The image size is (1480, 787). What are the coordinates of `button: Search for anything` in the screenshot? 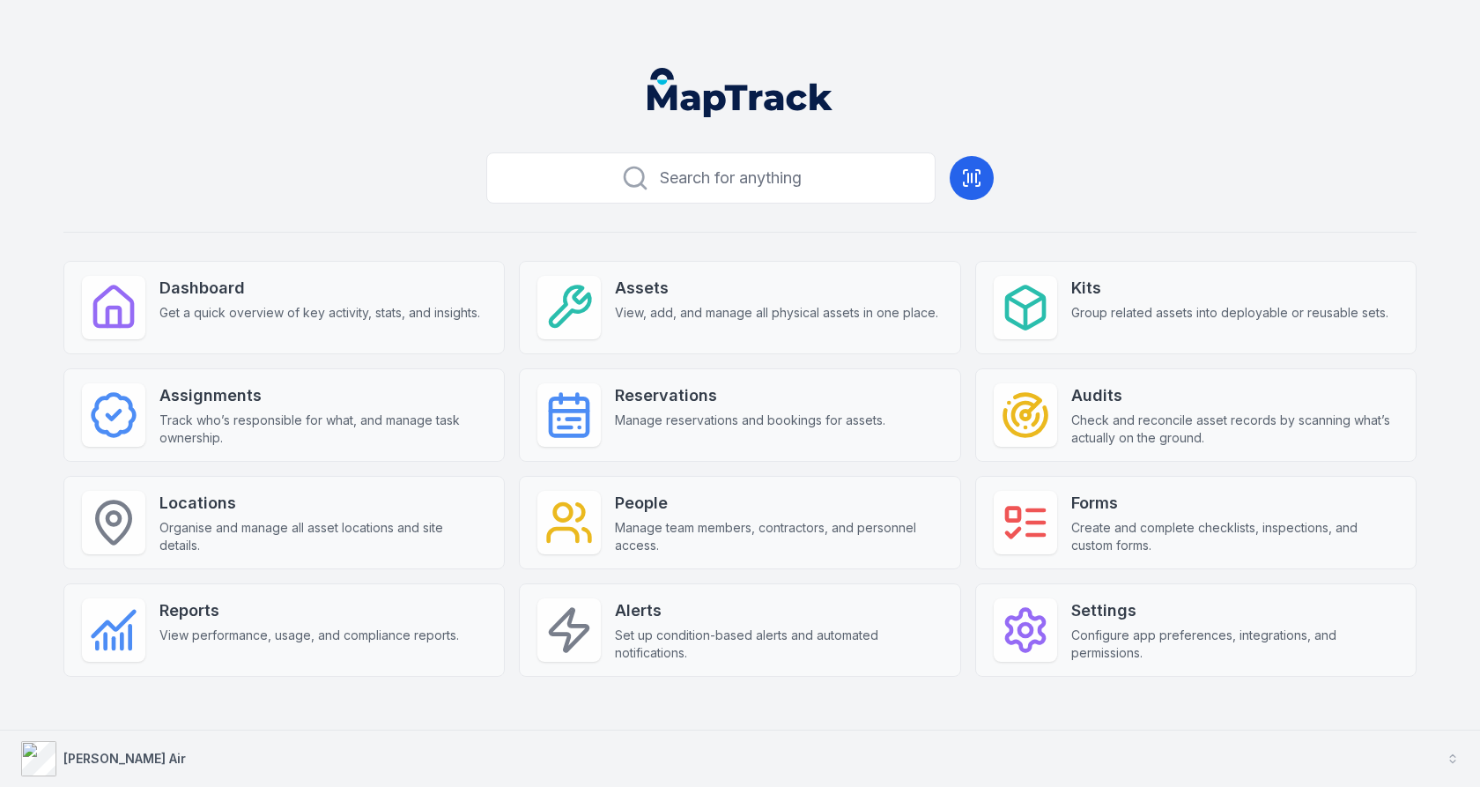 It's located at (711, 178).